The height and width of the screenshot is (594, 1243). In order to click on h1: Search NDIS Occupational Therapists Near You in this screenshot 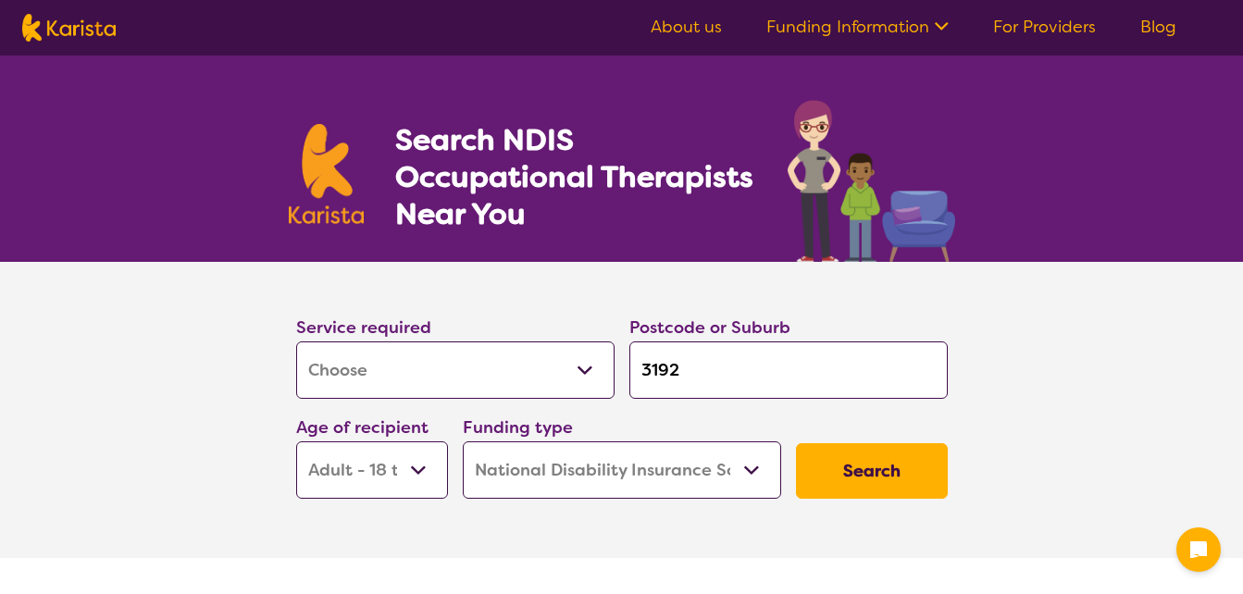, I will do `click(575, 177)`.